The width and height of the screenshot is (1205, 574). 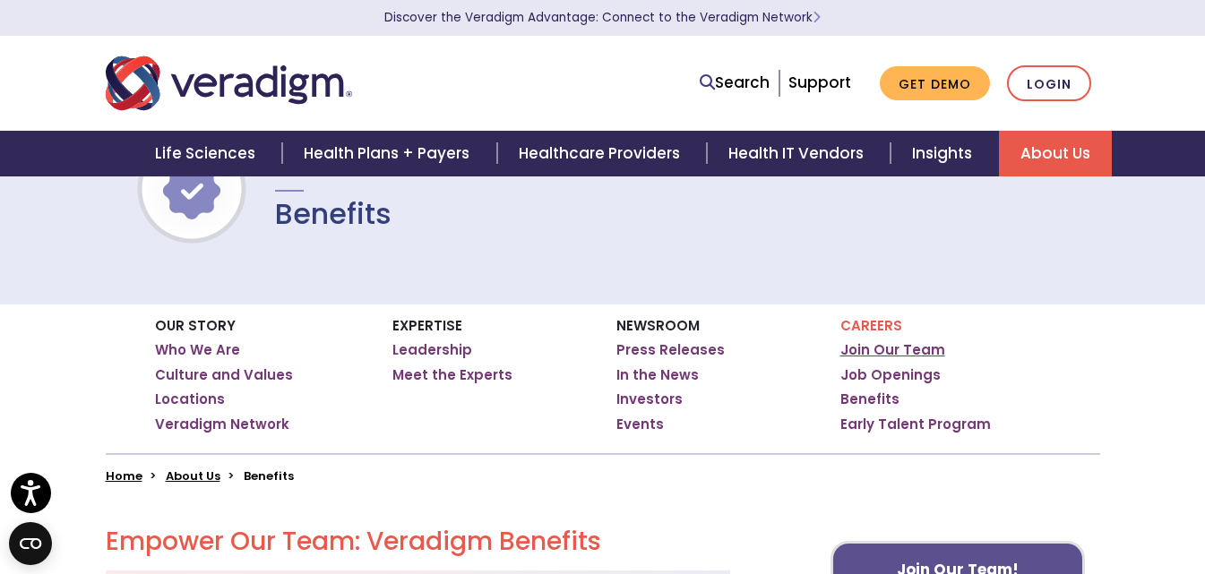 What do you see at coordinates (816, 17) in the screenshot?
I see `span: Learn More` at bounding box center [816, 17].